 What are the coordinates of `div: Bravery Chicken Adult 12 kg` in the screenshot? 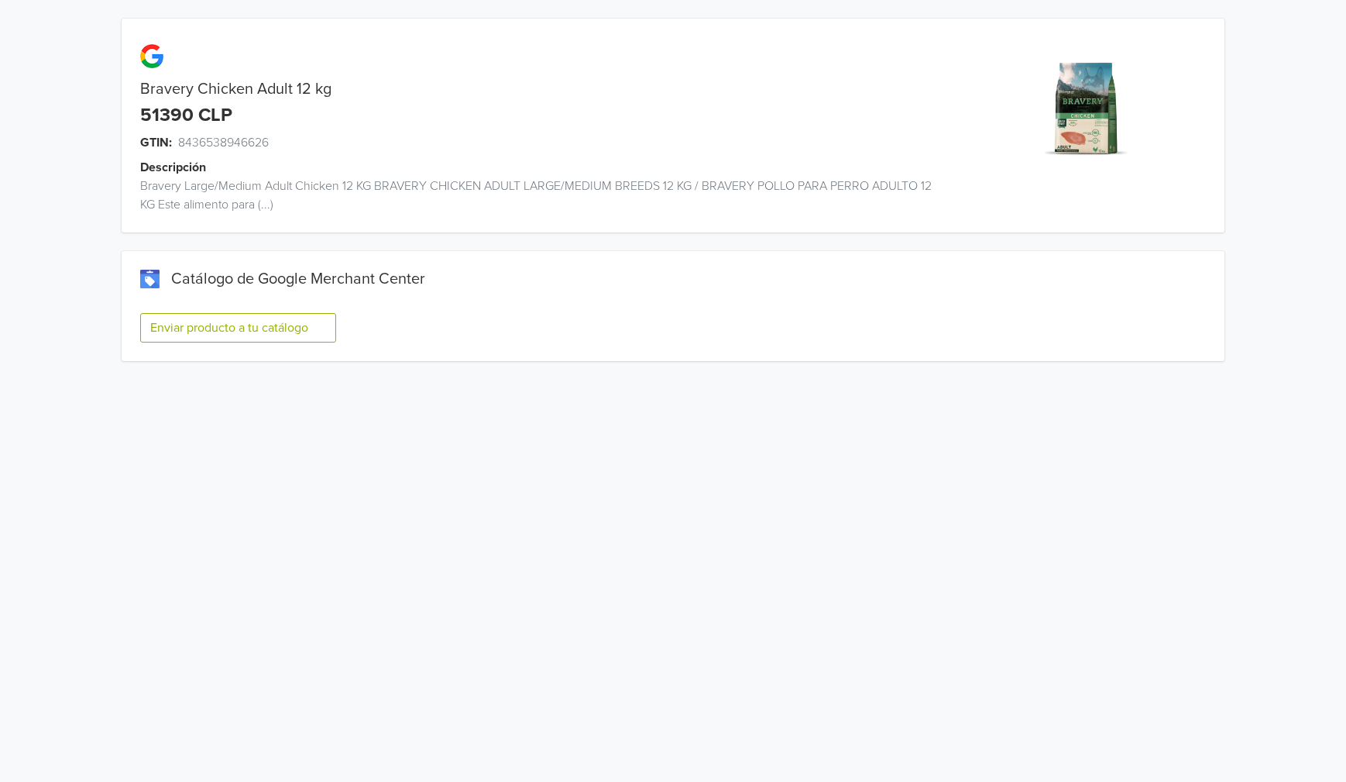 It's located at (534, 89).